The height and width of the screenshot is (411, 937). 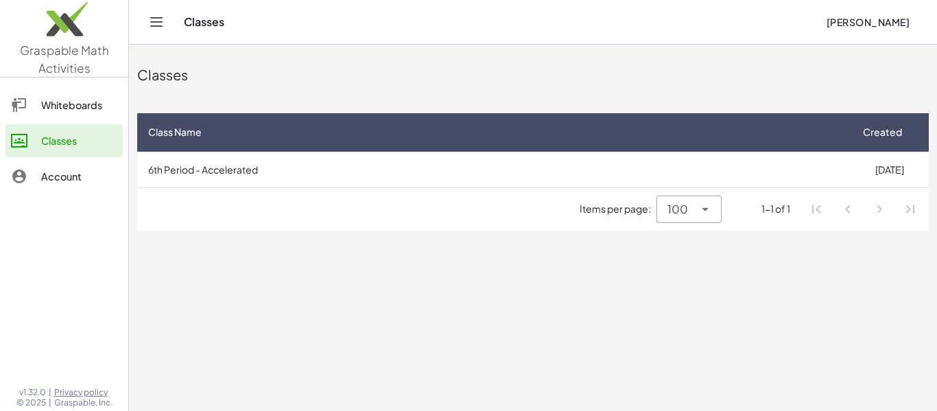 I want to click on div: Account, so click(x=79, y=176).